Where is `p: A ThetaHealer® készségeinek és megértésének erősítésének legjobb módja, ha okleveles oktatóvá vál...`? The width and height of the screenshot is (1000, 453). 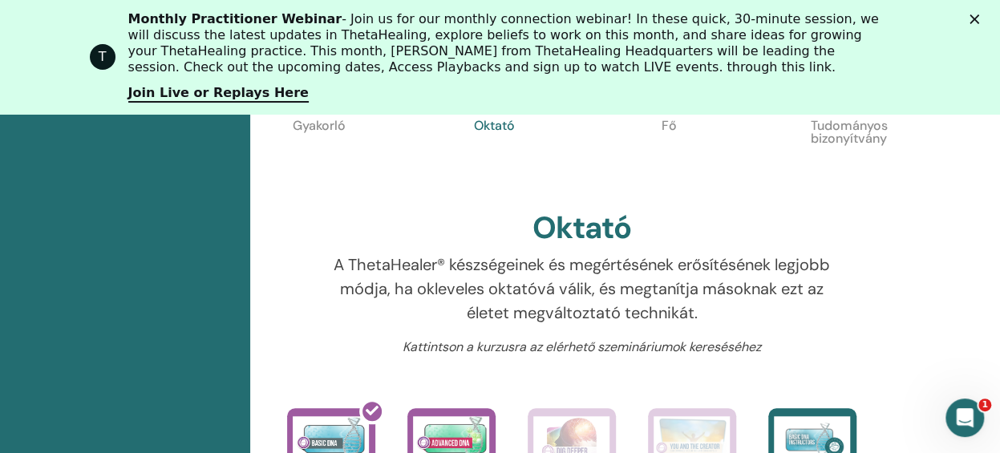 p: A ThetaHealer® készségeinek és megértésének erősítésének legjobb módja, ha okleveles oktatóvá vál... is located at coordinates (581, 289).